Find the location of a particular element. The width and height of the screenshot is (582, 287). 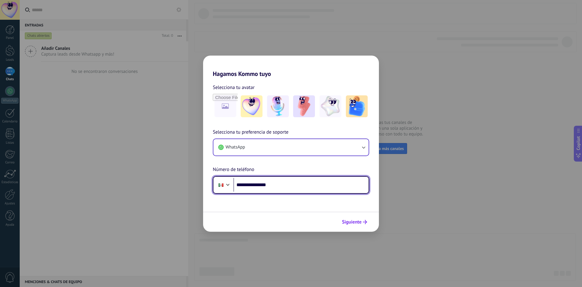

div: Mexico: + 52 is located at coordinates (221, 185).